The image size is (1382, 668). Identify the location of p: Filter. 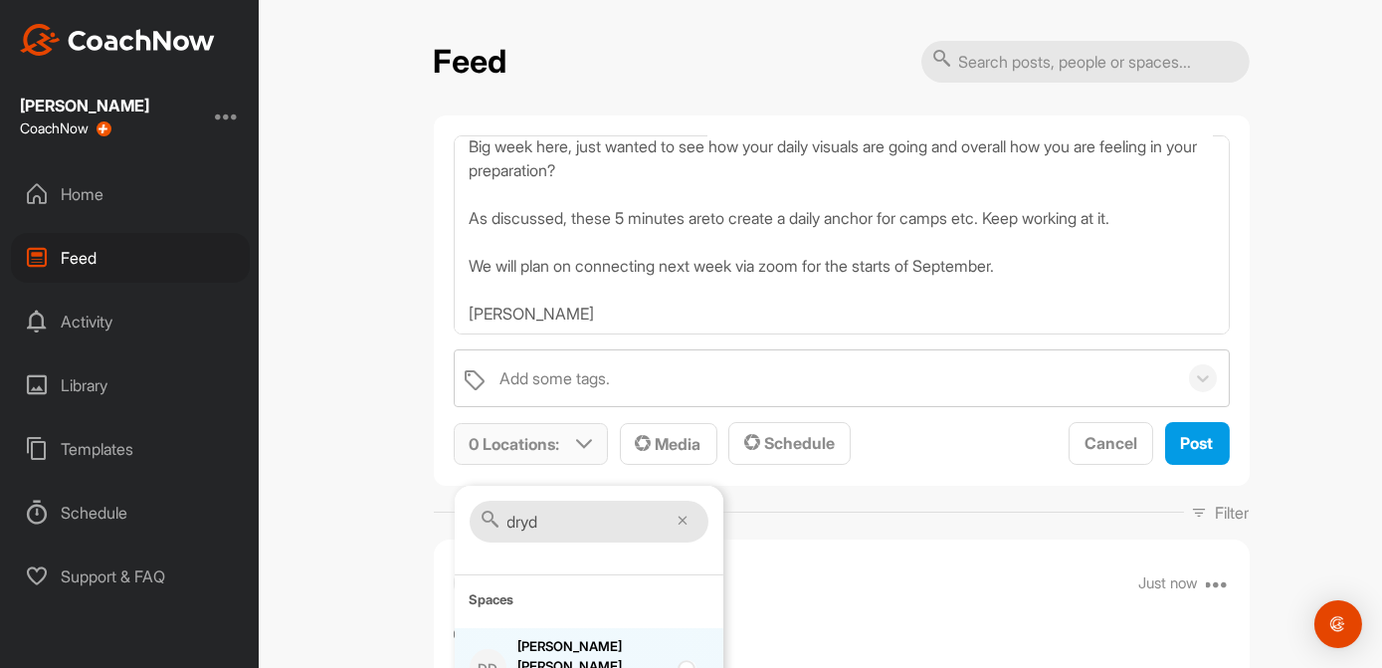
(1233, 513).